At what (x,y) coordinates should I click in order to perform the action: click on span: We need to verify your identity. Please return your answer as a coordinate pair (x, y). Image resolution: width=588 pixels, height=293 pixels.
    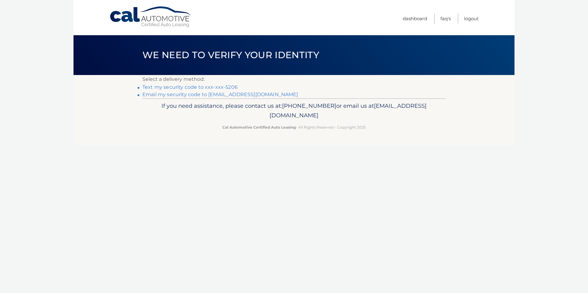
    Looking at the image, I should click on (231, 55).